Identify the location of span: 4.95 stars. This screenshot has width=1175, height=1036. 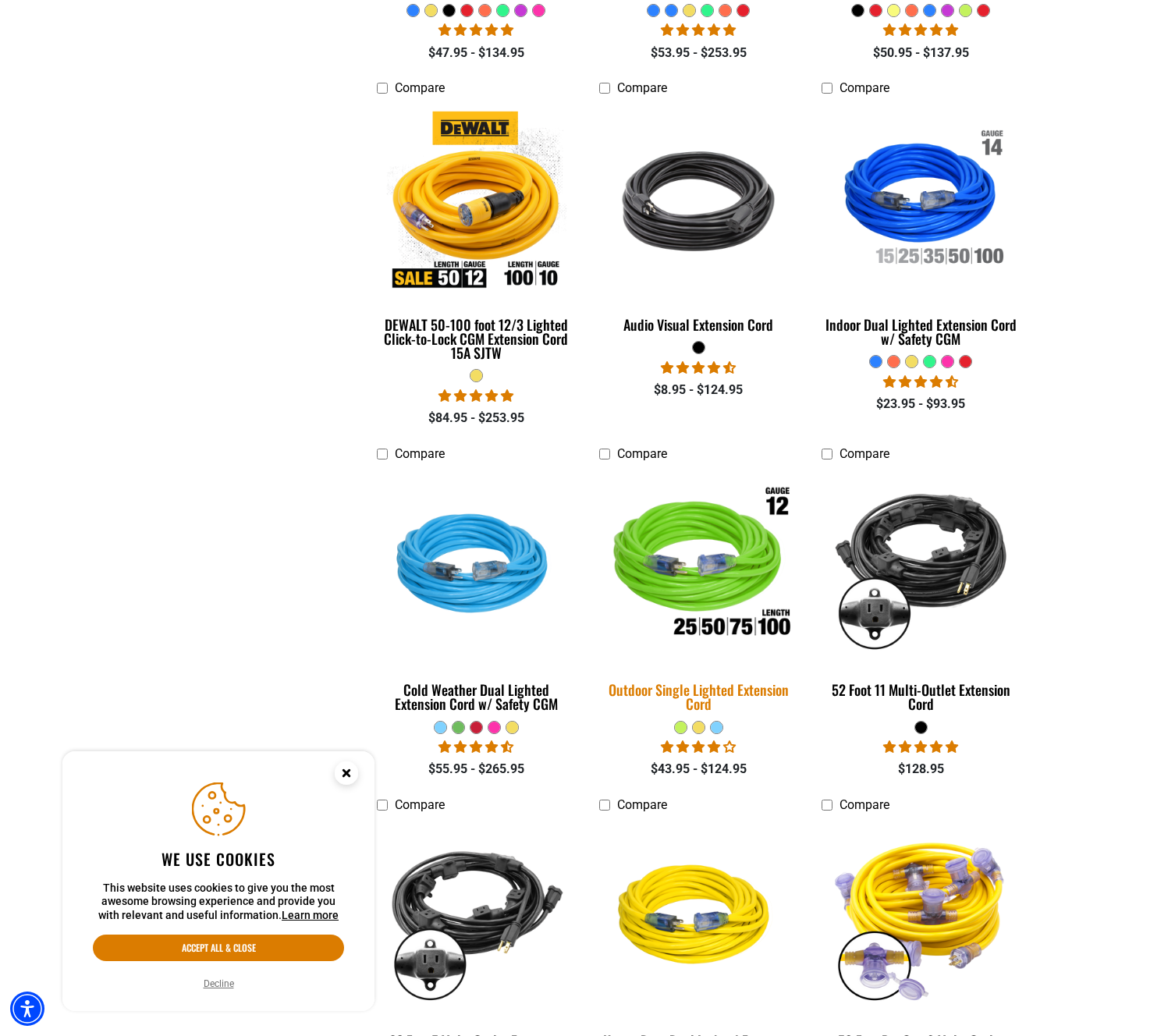
(921, 746).